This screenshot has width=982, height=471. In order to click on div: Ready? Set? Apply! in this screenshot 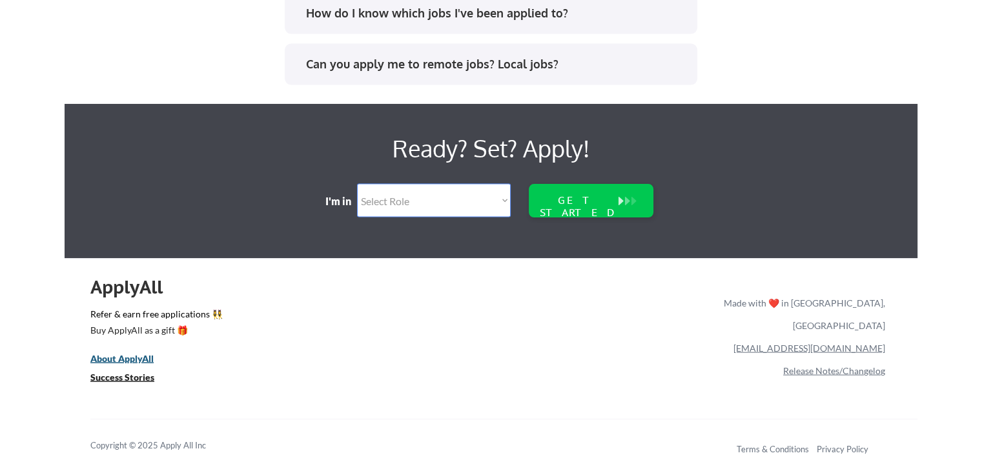, I will do `click(491, 148)`.